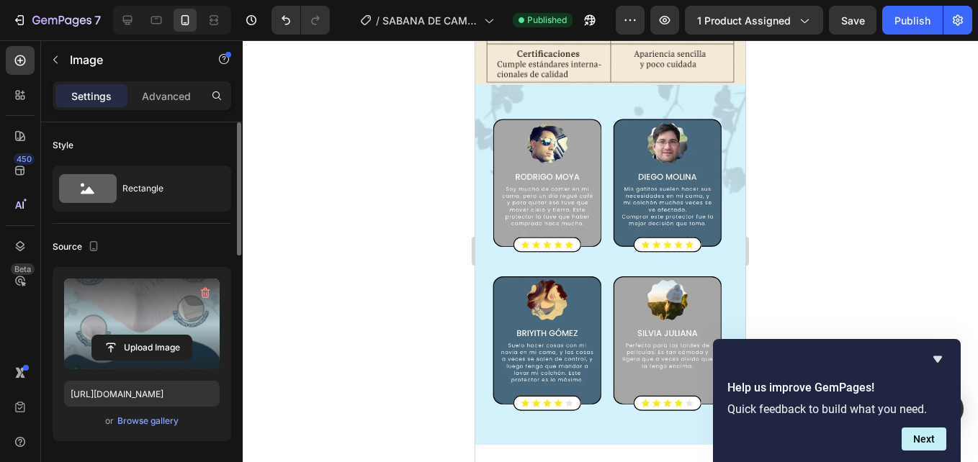 The image size is (978, 462). I want to click on div: Help us improve GemPages!, so click(837, 400).